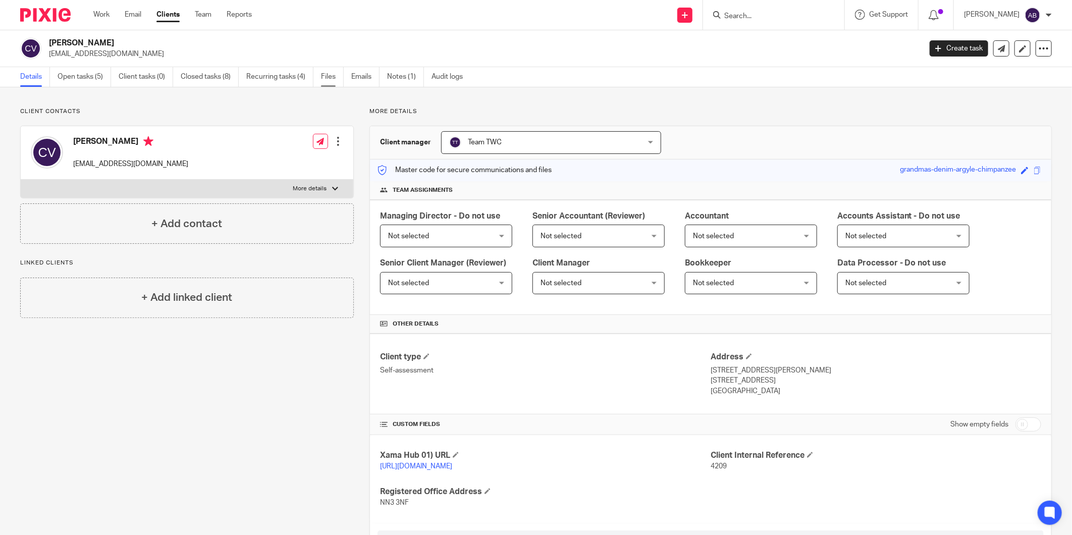 The image size is (1072, 535). What do you see at coordinates (84, 77) in the screenshot?
I see `a: Open tasks (5)` at bounding box center [84, 77].